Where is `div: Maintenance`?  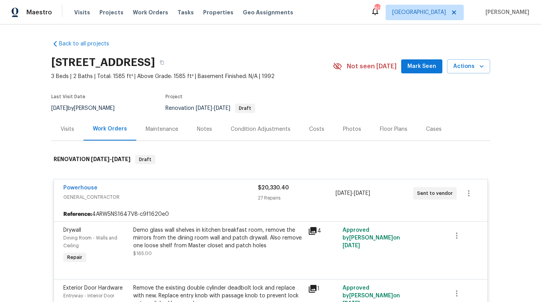
div: Maintenance is located at coordinates (162, 129).